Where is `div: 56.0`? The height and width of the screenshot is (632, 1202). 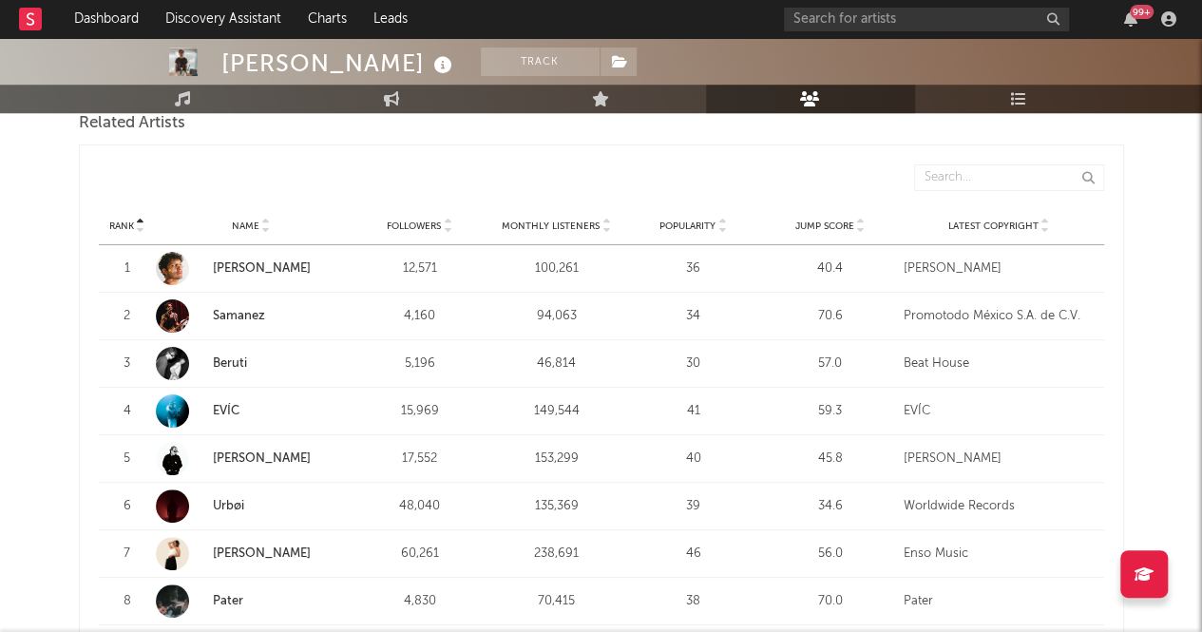 div: 56.0 is located at coordinates (830, 554).